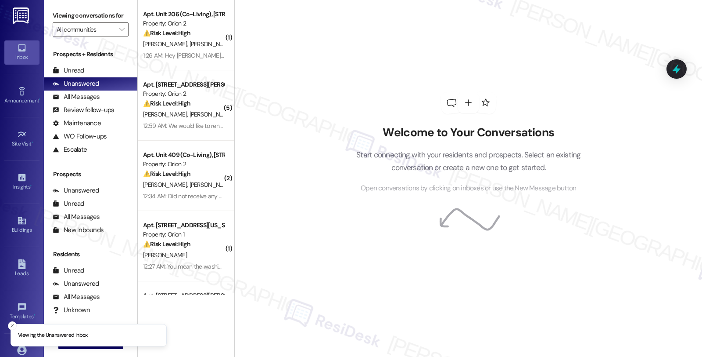 The image size is (702, 357). What do you see at coordinates (53, 335) in the screenshot?
I see `p: Viewing the Unanswered inbox` at bounding box center [53, 335].